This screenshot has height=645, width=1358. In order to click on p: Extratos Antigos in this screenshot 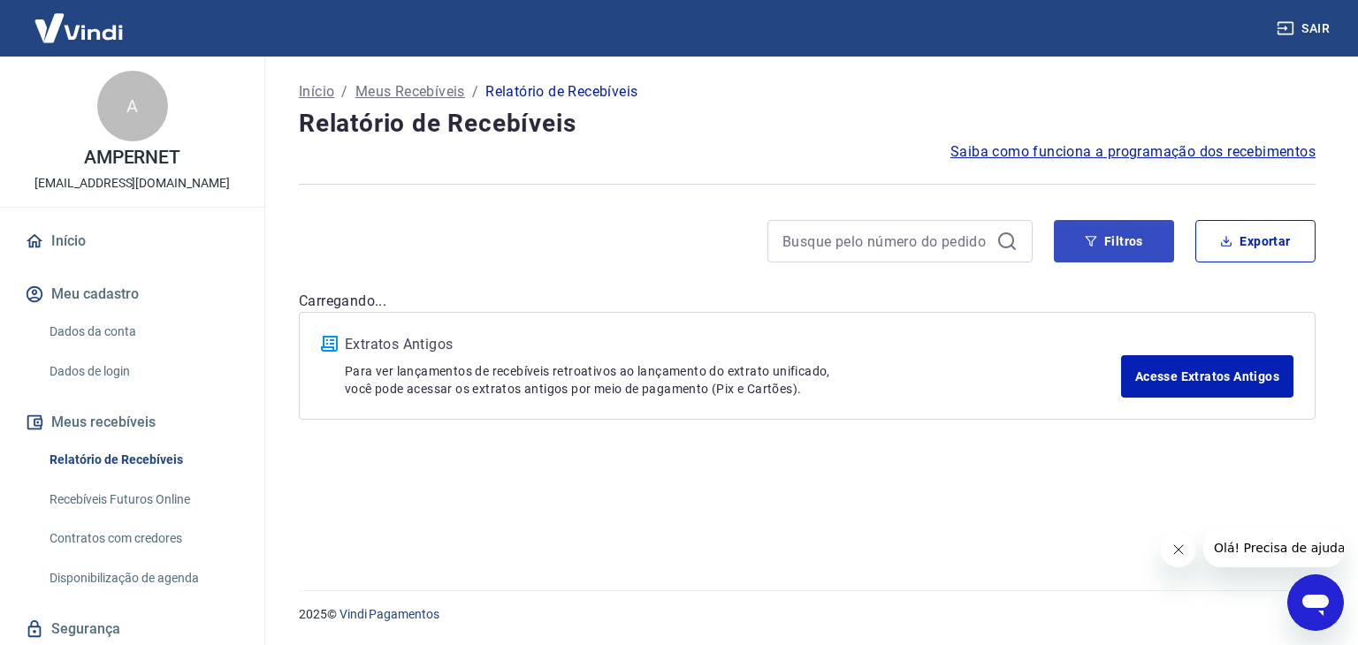, I will do `click(733, 345)`.